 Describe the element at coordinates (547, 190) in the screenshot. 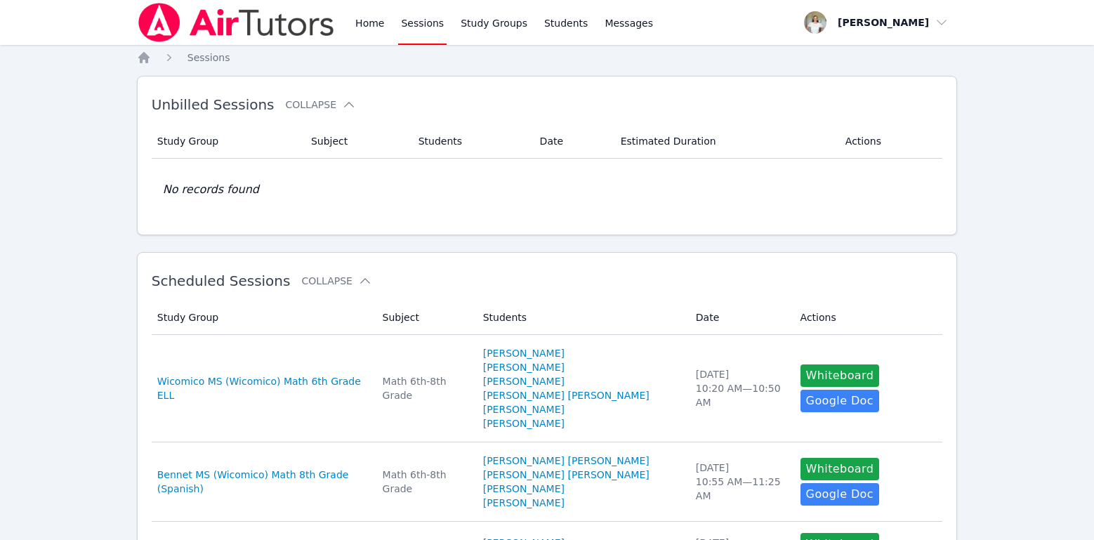

I see `td: No records found` at that location.